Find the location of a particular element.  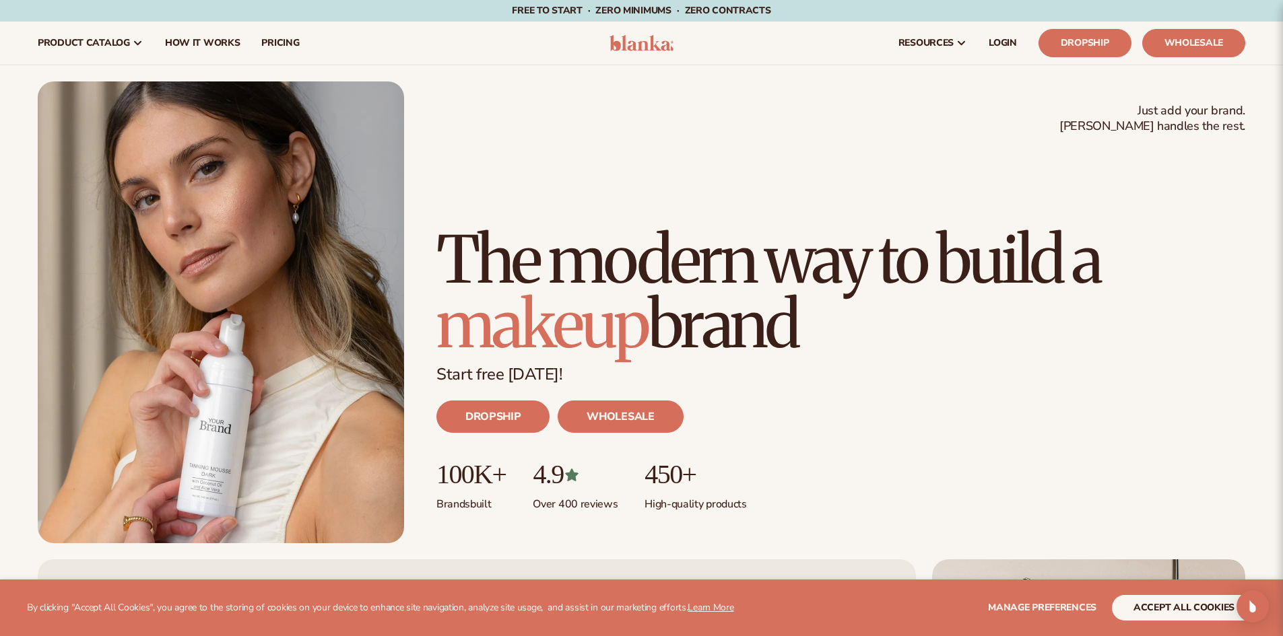

h1: The modern way to build a brand is located at coordinates (840, 292).